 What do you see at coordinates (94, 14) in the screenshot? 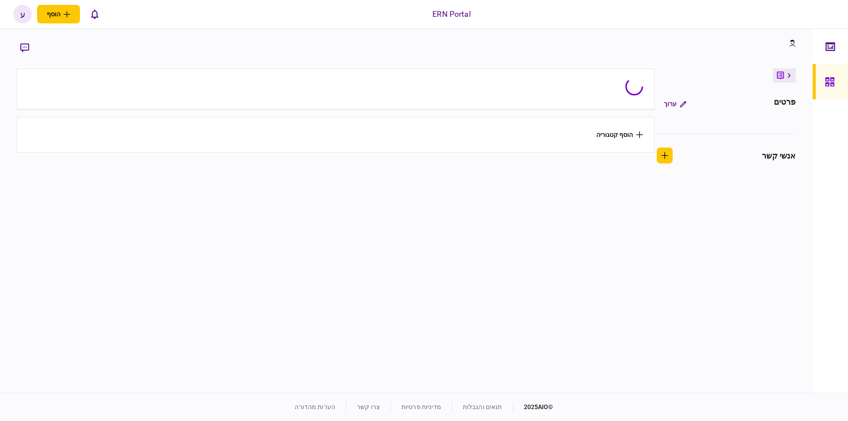
I see `button: פתח רשימת התראות` at bounding box center [94, 14].